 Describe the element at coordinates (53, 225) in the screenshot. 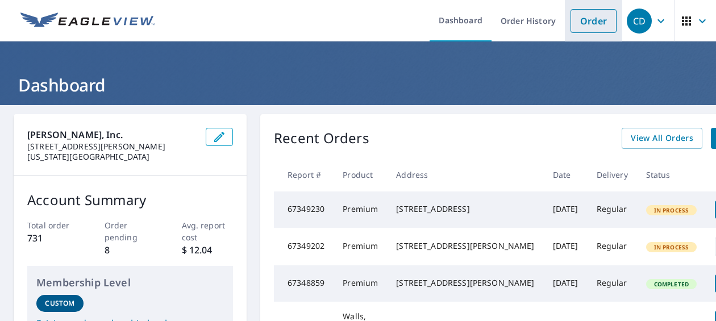

I see `p: Total order` at that location.